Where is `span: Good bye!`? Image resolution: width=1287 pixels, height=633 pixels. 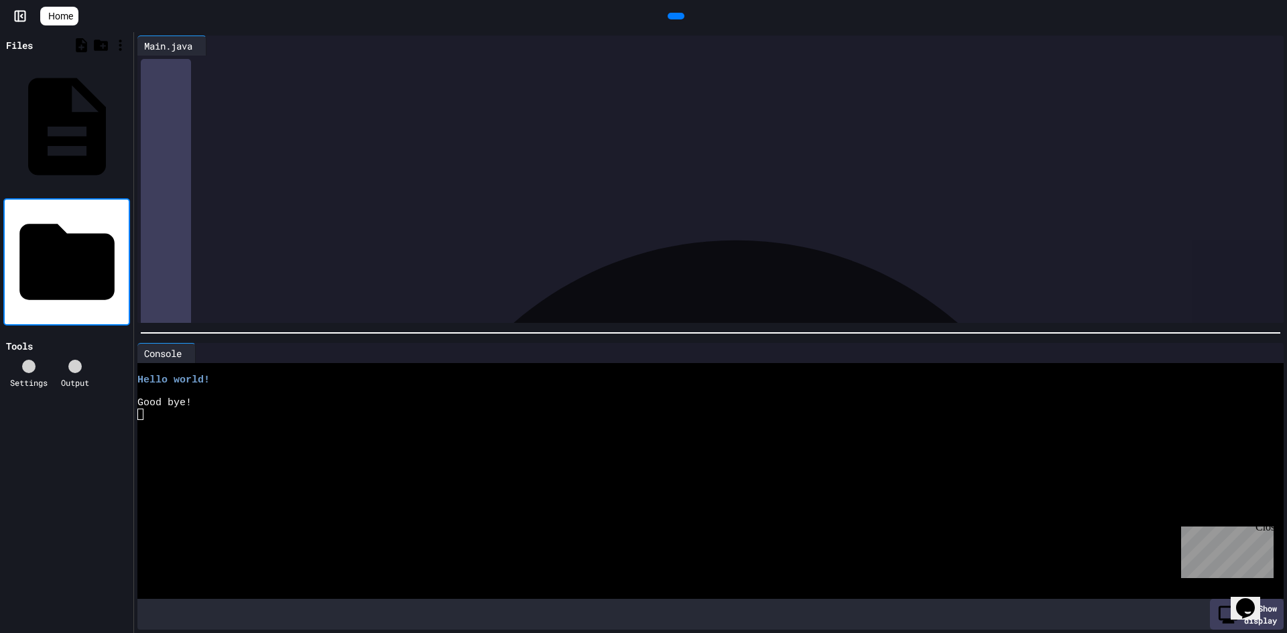 span: Good bye! is located at coordinates (164, 403).